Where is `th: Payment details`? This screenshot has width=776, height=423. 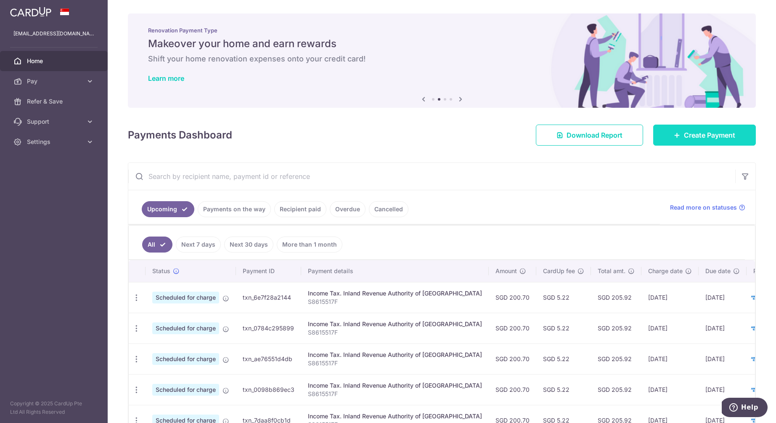
th: Payment details is located at coordinates (395, 271).